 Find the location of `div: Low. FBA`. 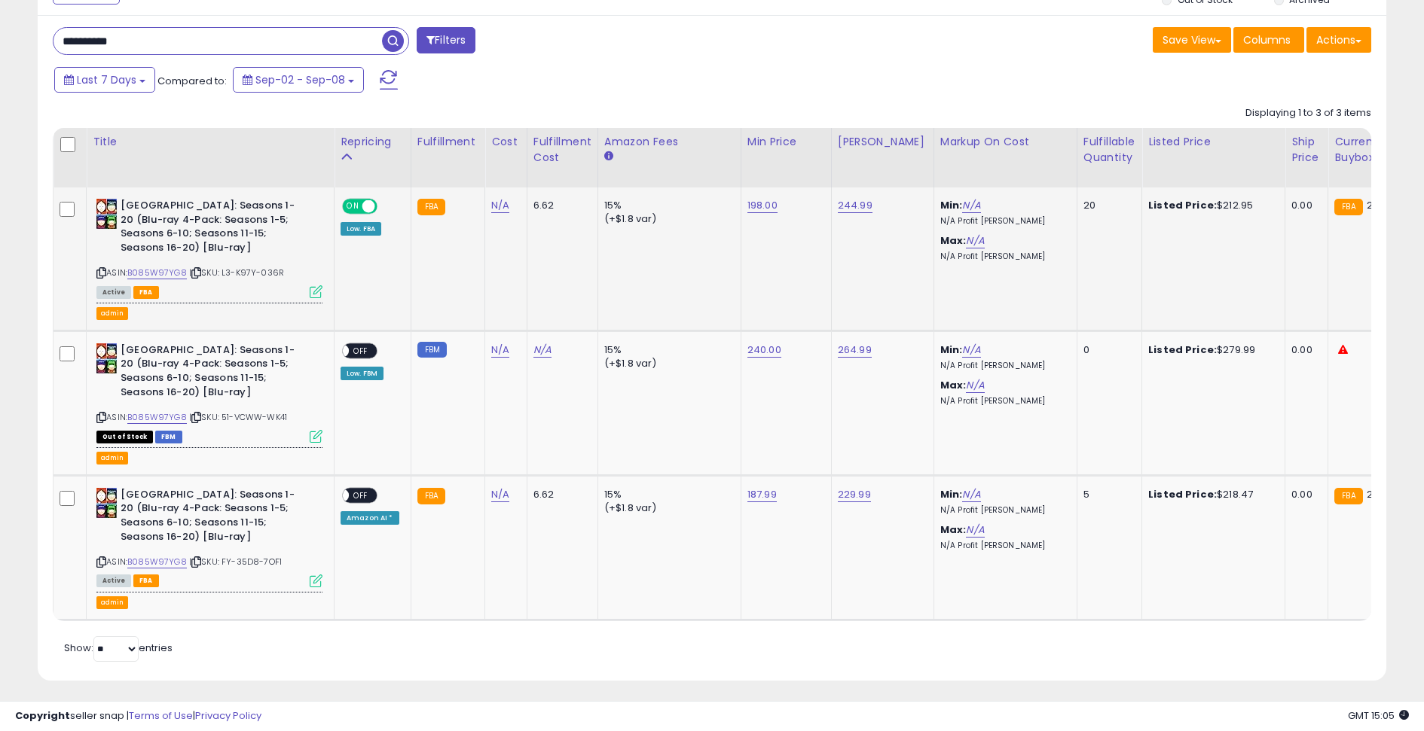

div: Low. FBA is located at coordinates (361, 229).